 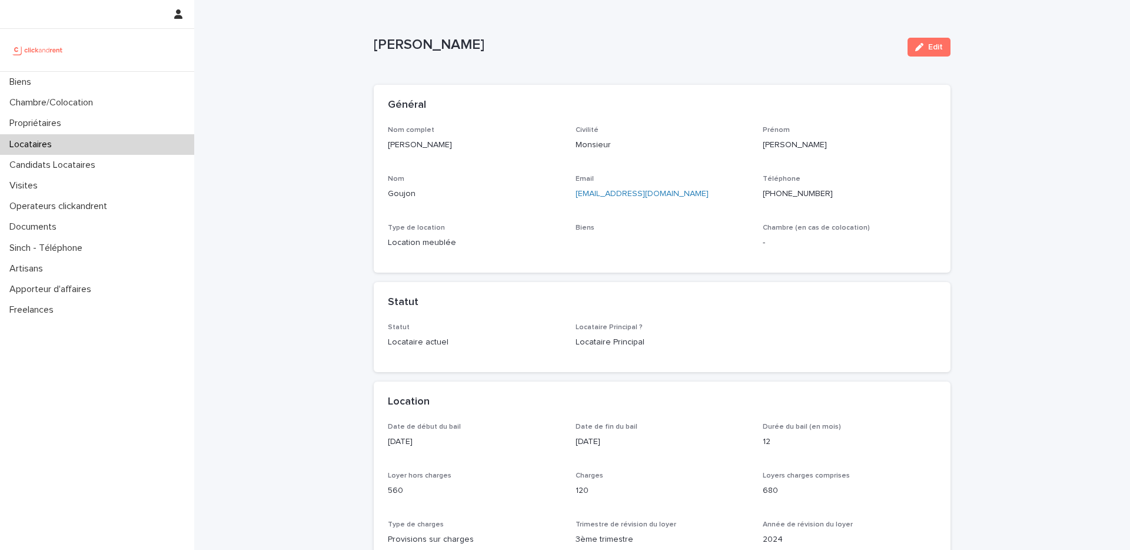 What do you see at coordinates (424, 427) in the screenshot?
I see `span: Date de début du bail` at bounding box center [424, 427].